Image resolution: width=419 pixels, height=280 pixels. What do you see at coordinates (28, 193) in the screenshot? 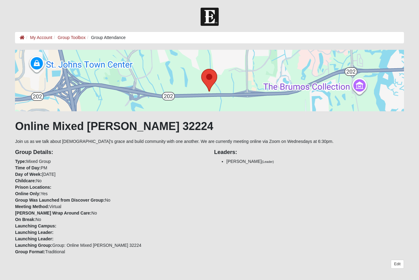
I see `strong: Online Only:` at bounding box center [28, 193].